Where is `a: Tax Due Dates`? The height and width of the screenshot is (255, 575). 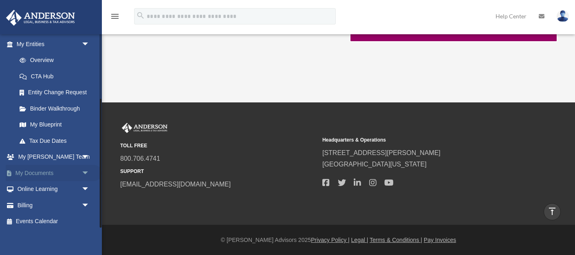
a: Tax Due Dates is located at coordinates (57, 141).